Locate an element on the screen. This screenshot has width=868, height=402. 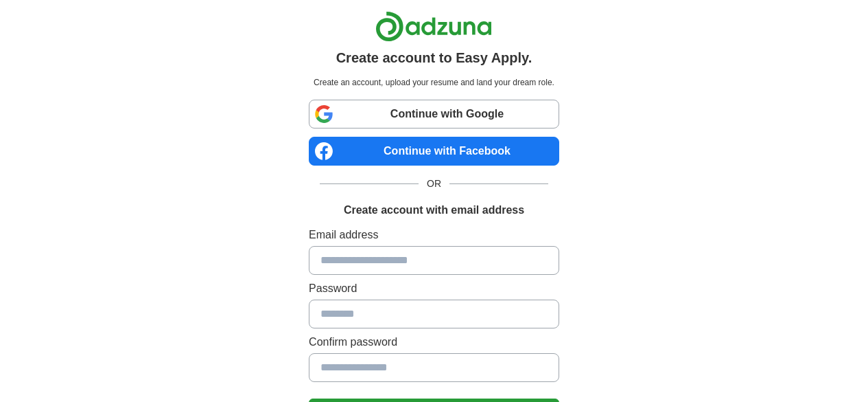
label: Email address is located at coordinates (434, 235).